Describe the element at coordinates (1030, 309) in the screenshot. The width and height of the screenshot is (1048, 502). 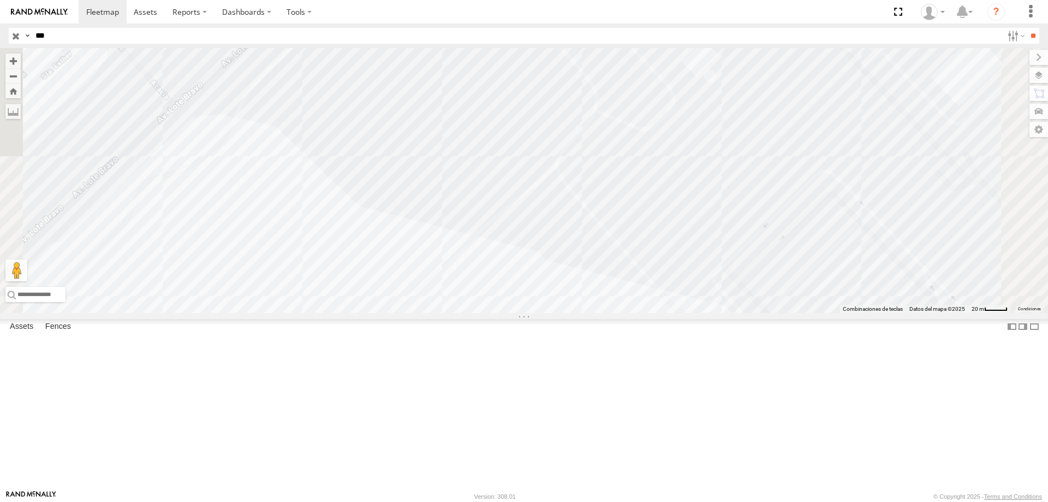
I see `a: Condiciones (se abre en una nueva pestaña)` at that location.